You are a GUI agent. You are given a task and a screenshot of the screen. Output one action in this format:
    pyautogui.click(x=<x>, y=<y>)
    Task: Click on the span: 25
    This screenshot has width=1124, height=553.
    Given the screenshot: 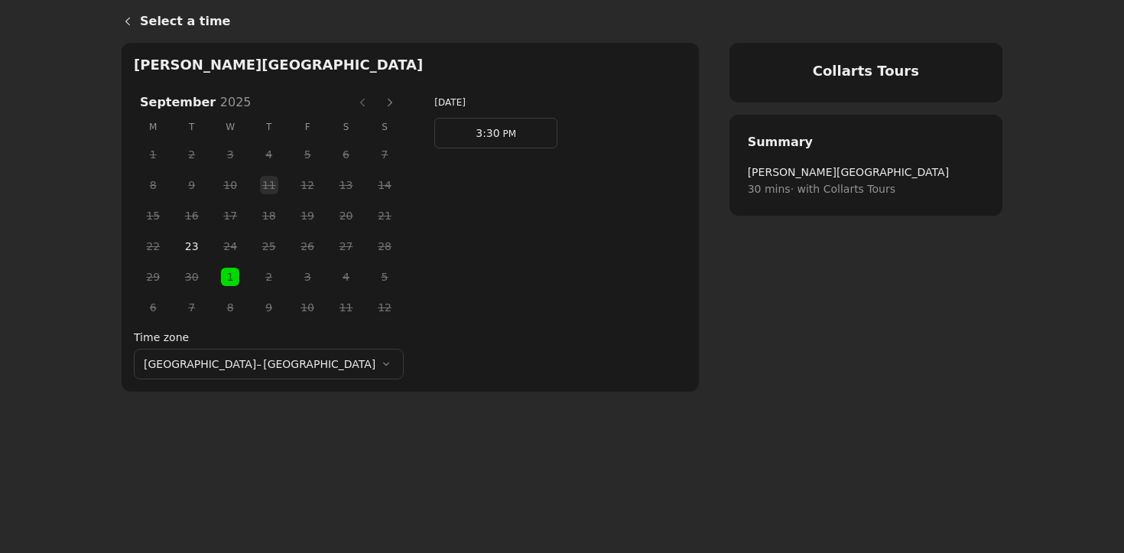 What is the action you would take?
    pyautogui.click(x=269, y=246)
    